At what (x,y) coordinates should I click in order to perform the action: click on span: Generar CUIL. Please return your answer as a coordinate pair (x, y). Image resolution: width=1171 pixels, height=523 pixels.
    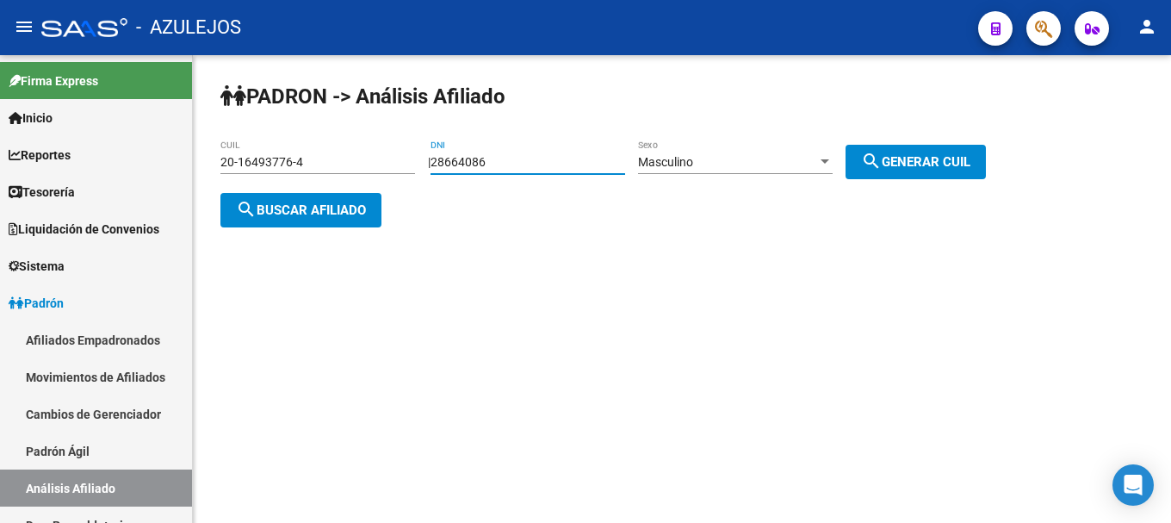
    Looking at the image, I should click on (916, 162).